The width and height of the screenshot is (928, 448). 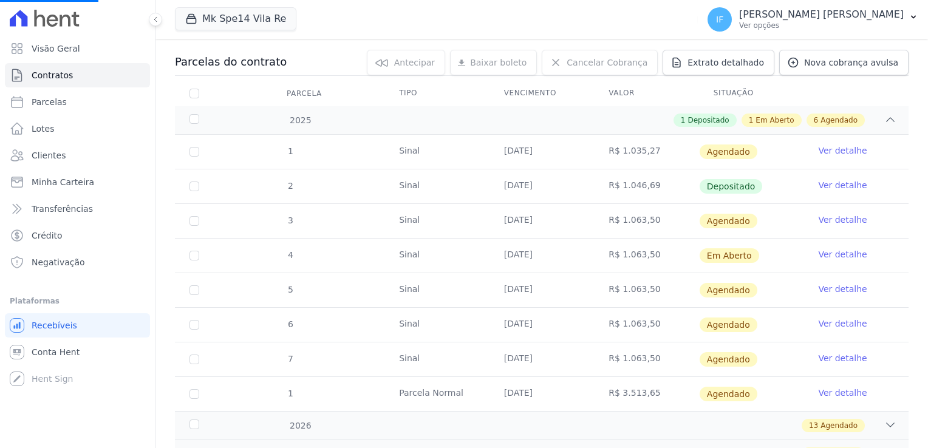 I want to click on span: Transferências, so click(x=62, y=209).